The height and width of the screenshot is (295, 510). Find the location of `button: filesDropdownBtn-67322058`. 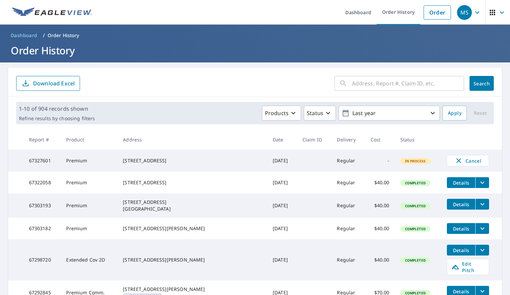

button: filesDropdownBtn-67322058 is located at coordinates (482, 183).